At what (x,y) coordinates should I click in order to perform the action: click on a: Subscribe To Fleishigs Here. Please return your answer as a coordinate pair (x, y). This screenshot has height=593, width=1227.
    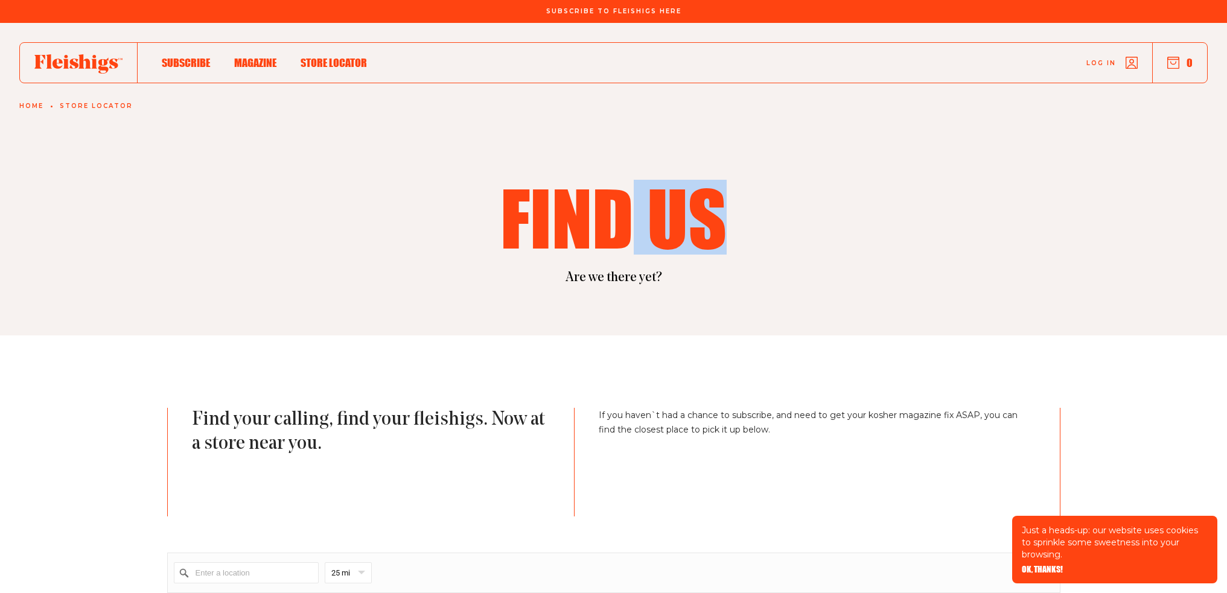
    Looking at the image, I should click on (614, 11).